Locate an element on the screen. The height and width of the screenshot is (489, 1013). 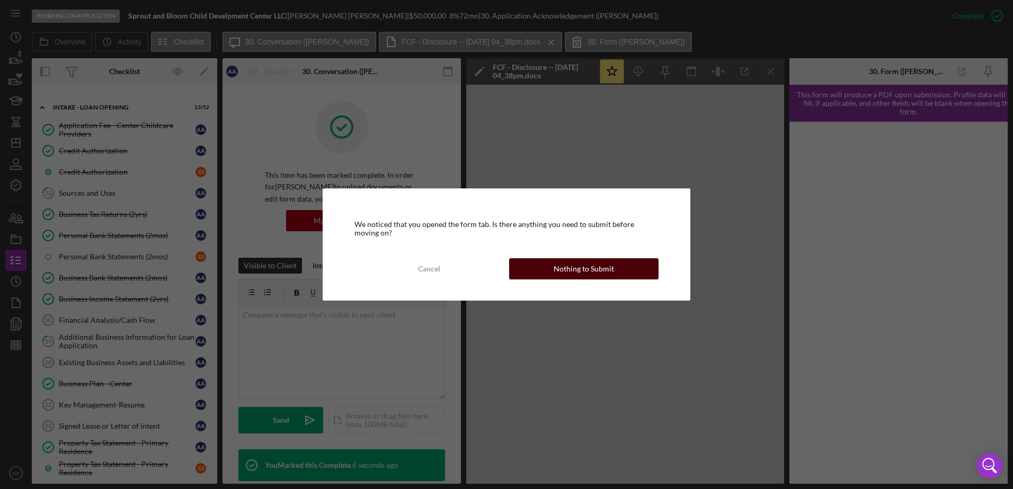
div: Open Intercom Messenger is located at coordinates (989, 466).